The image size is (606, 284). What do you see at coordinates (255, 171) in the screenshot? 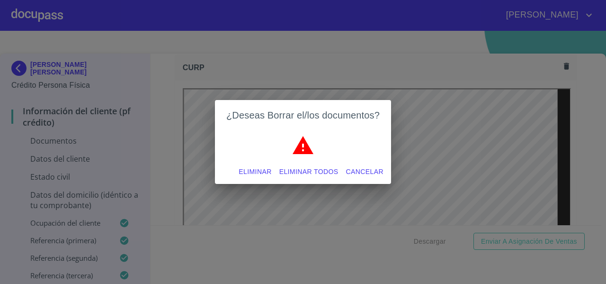
I see `button: Eliminar` at bounding box center [255, 171].